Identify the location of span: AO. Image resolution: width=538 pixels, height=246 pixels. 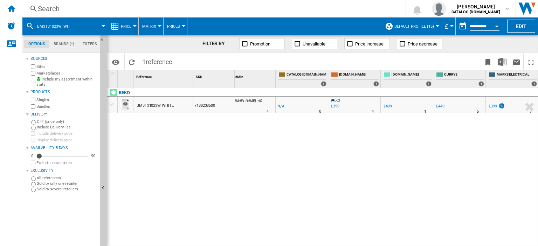
(338, 101).